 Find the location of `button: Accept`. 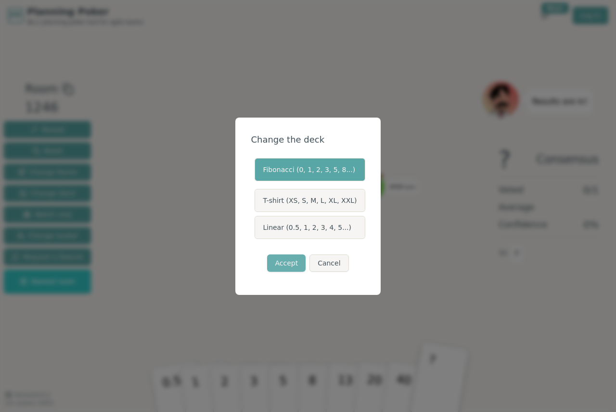

button: Accept is located at coordinates (287, 263).